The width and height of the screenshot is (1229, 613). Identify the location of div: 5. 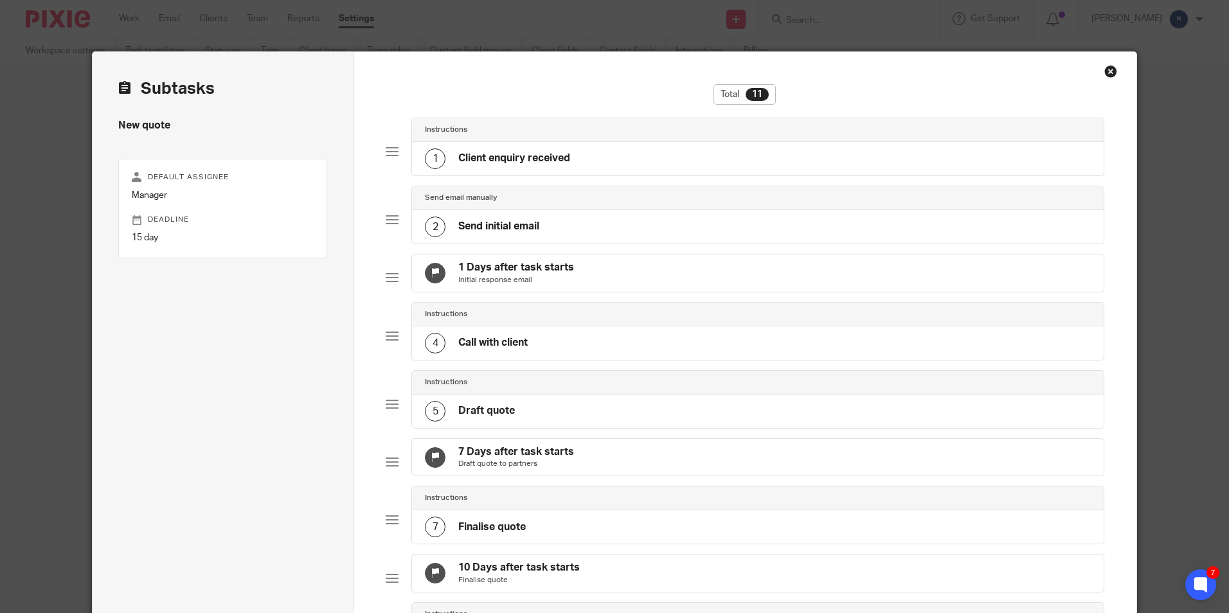
(435, 411).